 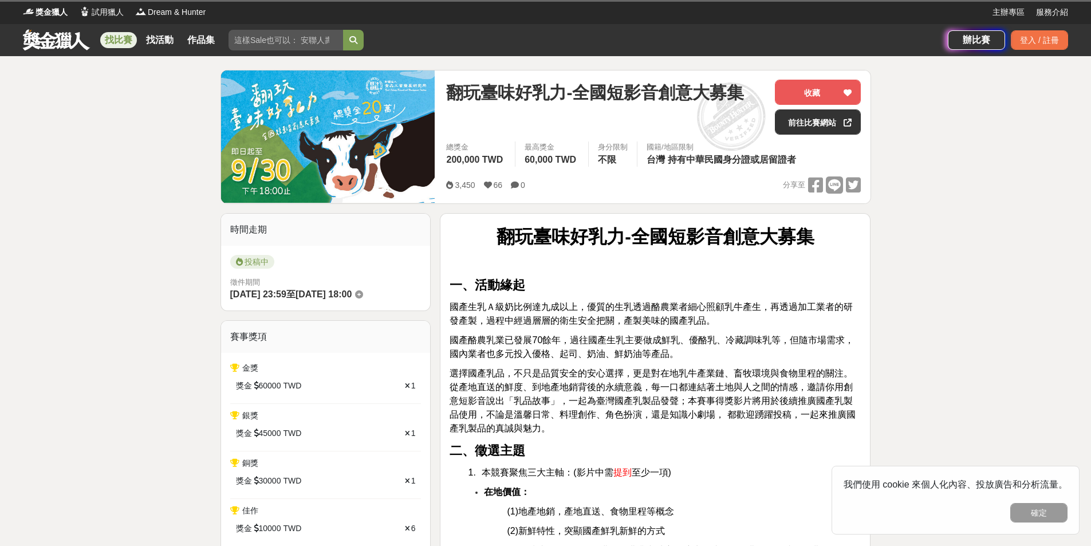 What do you see at coordinates (170, 12) in the screenshot?
I see `a: LogoDream & Hunter` at bounding box center [170, 12].